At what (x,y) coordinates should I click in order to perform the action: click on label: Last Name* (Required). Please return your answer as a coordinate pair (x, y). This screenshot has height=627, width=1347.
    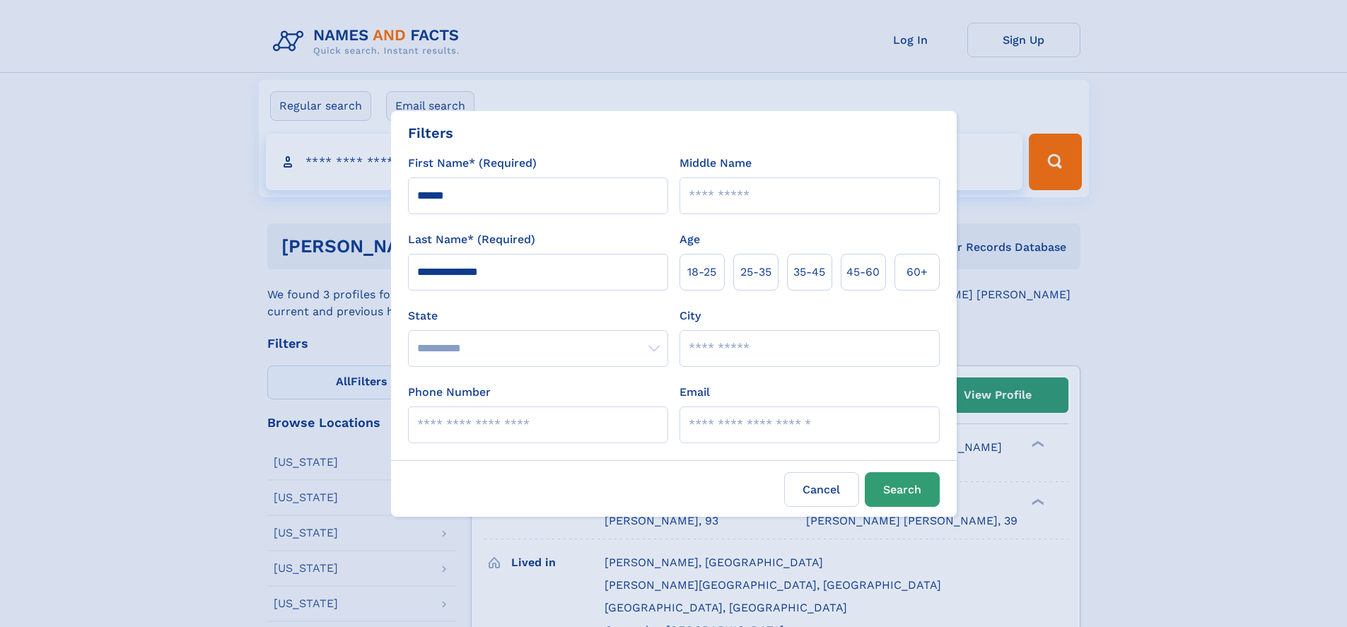
    Looking at the image, I should click on (472, 240).